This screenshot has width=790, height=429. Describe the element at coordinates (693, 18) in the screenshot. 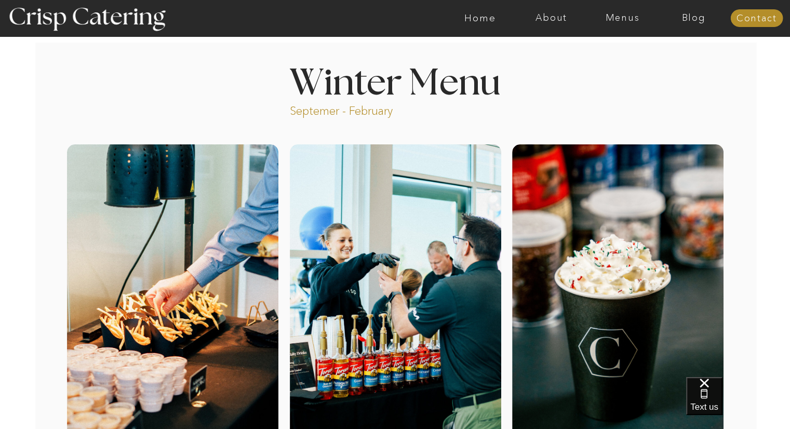

I see `nav: Blog` at that location.